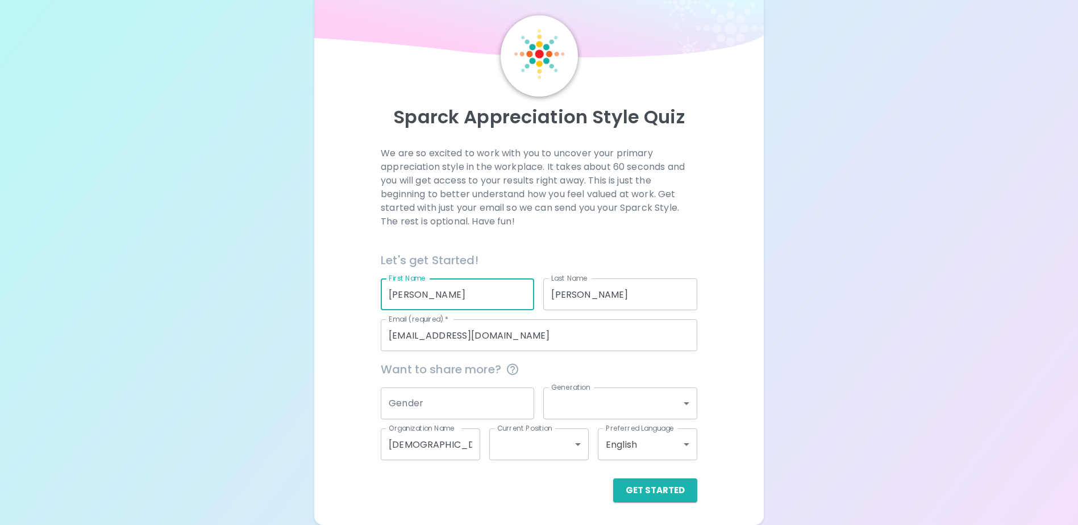 The image size is (1078, 525). Describe the element at coordinates (538, 187) in the screenshot. I see `p: We are so excited to work with you to uncover your primary appreciation style in the workplace. I...` at that location.